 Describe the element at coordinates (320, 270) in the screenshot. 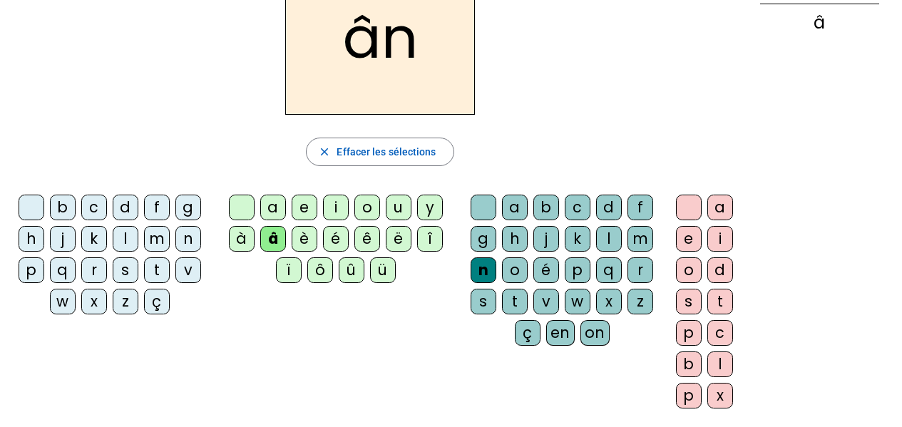

I see `div: ô` at that location.